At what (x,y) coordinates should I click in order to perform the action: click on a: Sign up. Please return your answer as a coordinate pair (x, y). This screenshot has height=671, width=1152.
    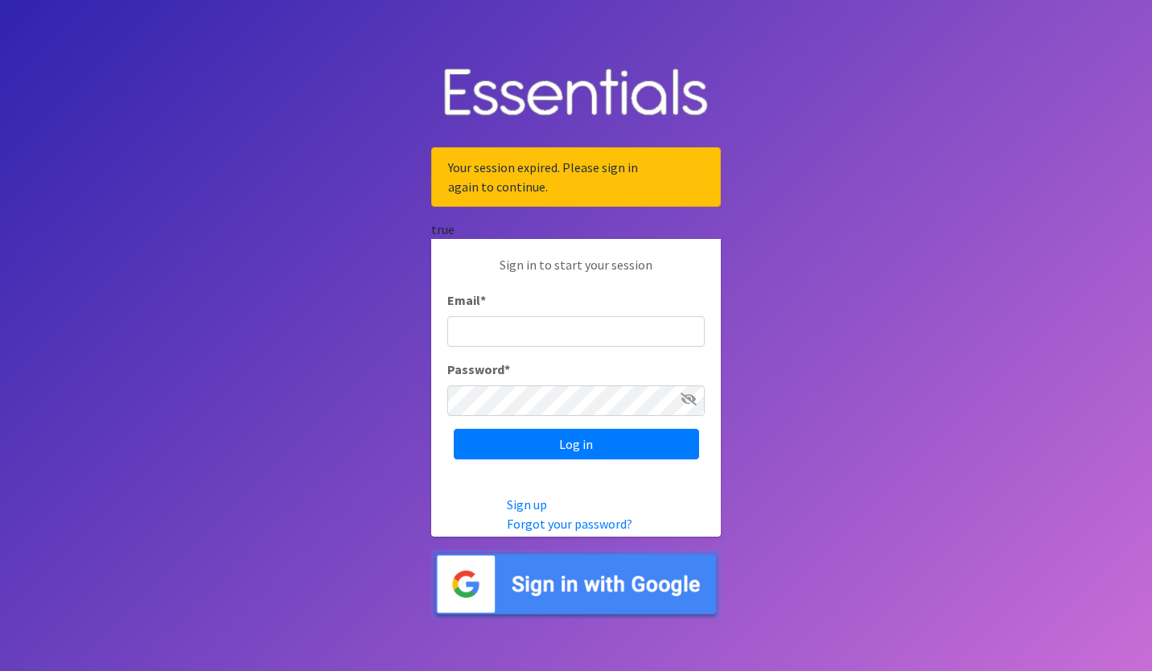
    Looking at the image, I should click on (527, 505).